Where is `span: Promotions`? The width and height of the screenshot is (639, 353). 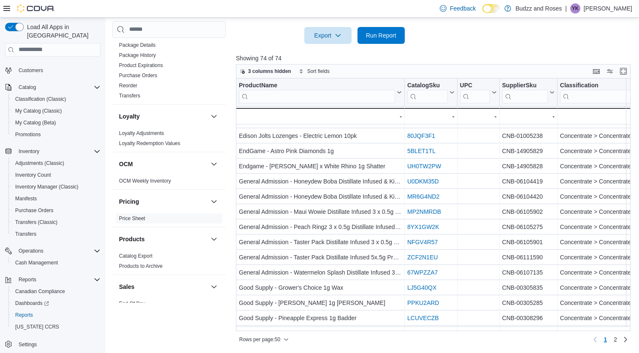 span: Promotions is located at coordinates (28, 135).